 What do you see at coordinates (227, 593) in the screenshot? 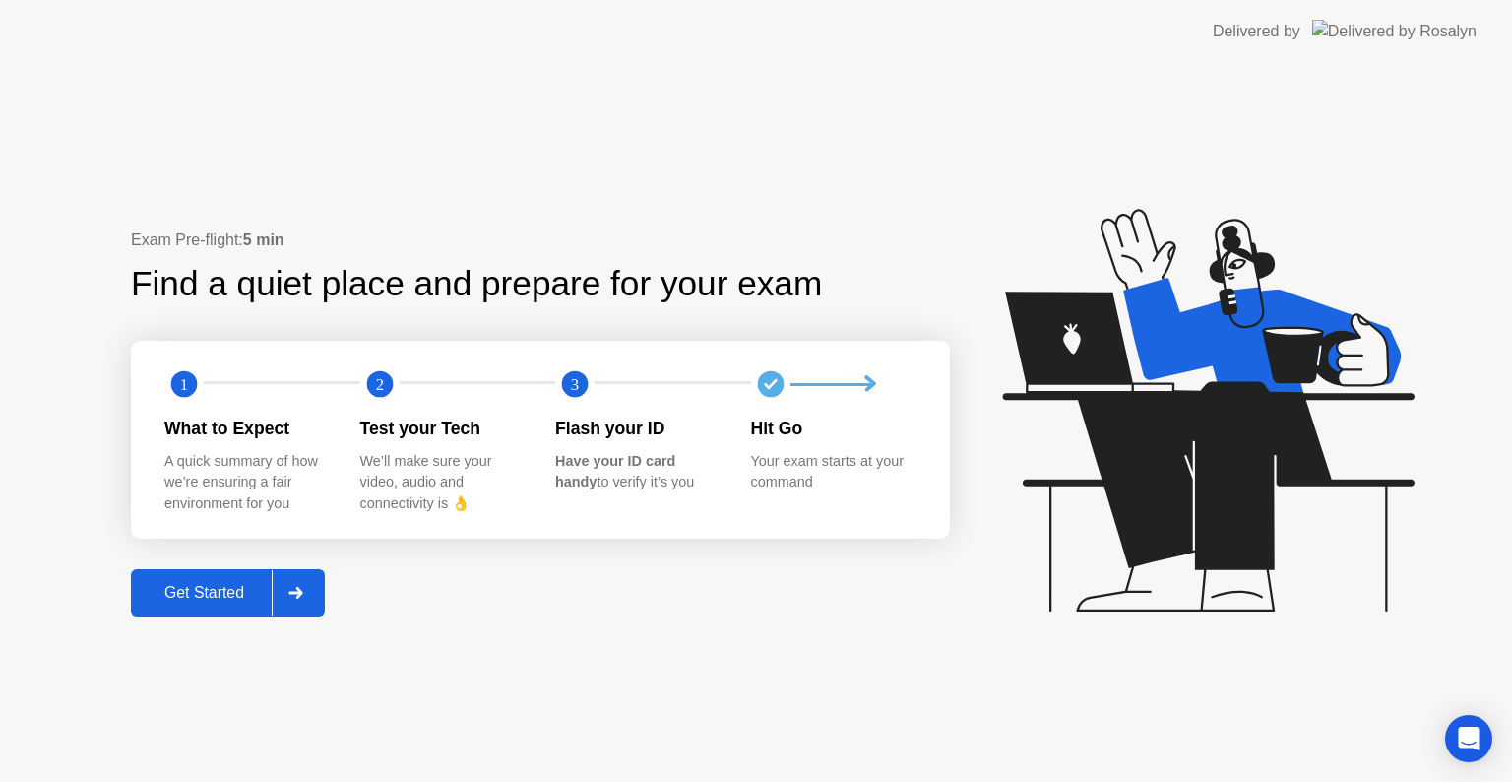
I see `button: Get Started` at bounding box center [227, 593].